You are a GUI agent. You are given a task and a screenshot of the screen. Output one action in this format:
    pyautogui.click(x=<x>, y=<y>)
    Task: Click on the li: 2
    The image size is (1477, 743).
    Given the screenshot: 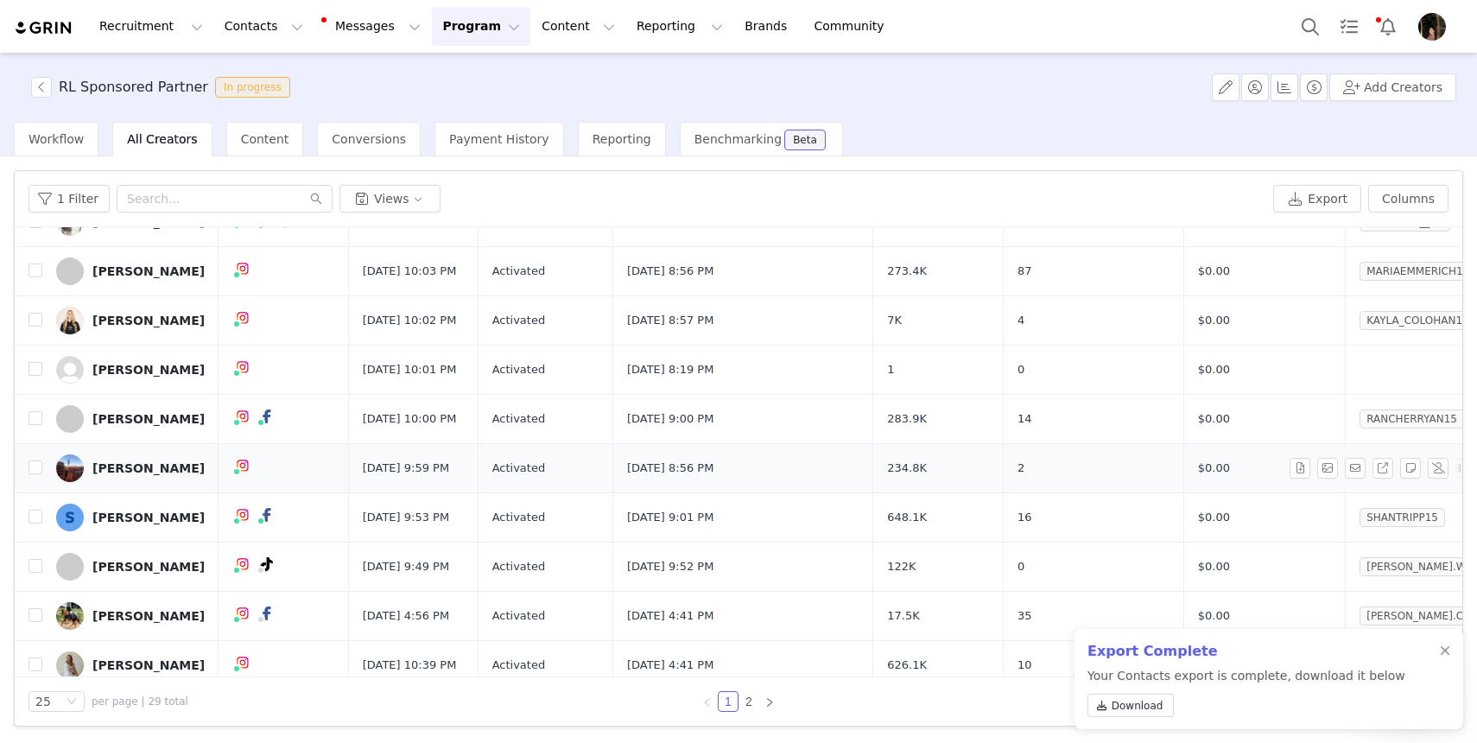 What is the action you would take?
    pyautogui.click(x=749, y=701)
    